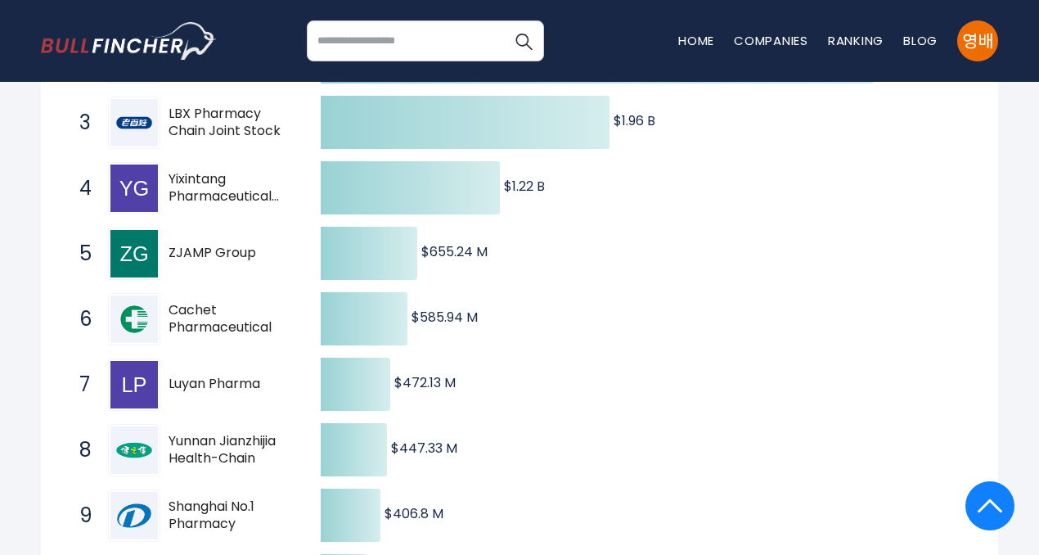 Image resolution: width=1039 pixels, height=555 pixels. What do you see at coordinates (454, 251) in the screenshot?
I see `text: $655.24 M` at bounding box center [454, 251].